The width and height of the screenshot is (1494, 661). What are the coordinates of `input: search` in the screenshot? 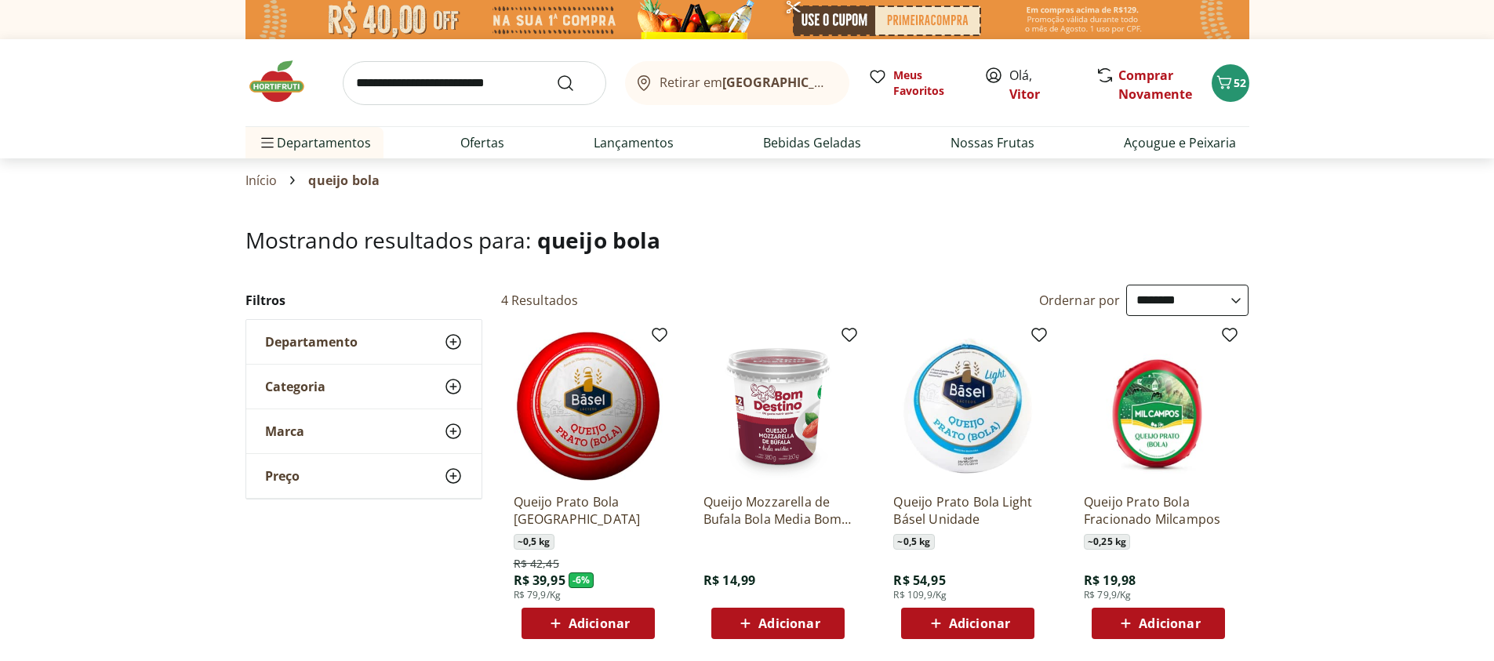 It's located at (475, 83).